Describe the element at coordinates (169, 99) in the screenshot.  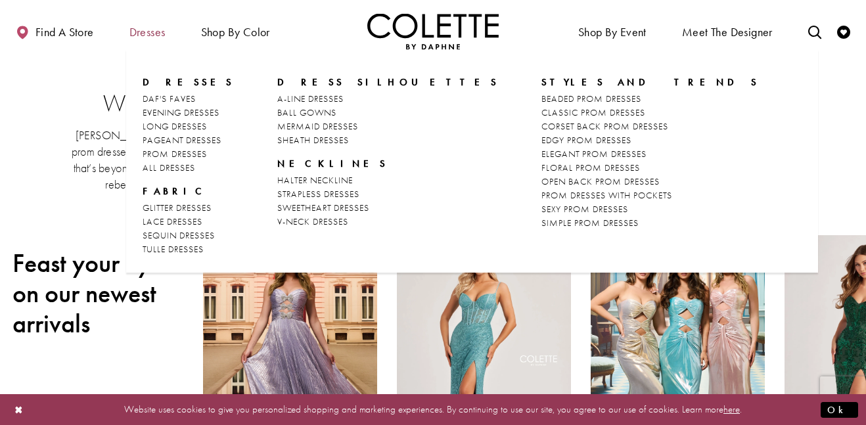
I see `span: DAF'S FAVES` at that location.